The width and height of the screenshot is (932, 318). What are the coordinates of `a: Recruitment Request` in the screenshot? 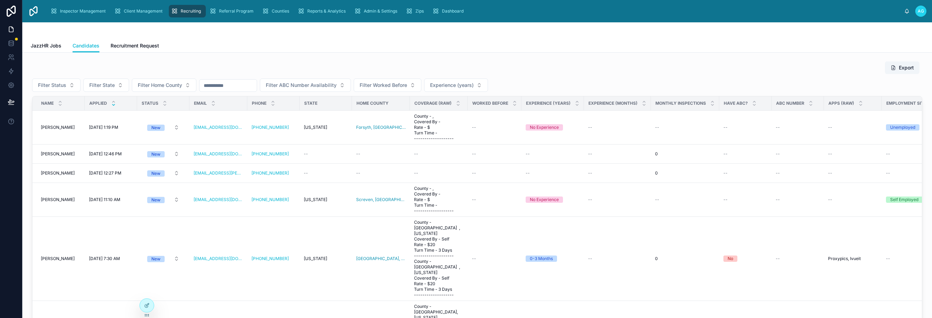 It's located at (135, 46).